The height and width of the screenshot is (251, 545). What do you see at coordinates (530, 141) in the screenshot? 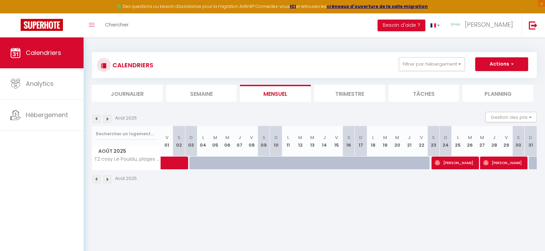
I see `th: 31` at bounding box center [530, 141].